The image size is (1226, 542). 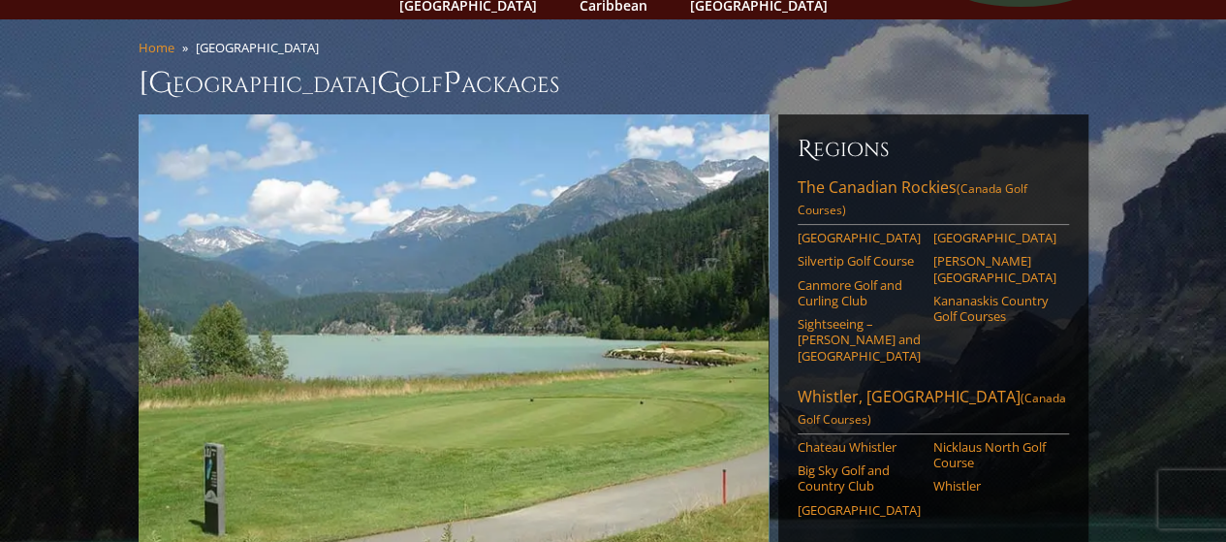 What do you see at coordinates (995, 308) in the screenshot?
I see `a: Kananaskis Country Golf Courses` at bounding box center [995, 308].